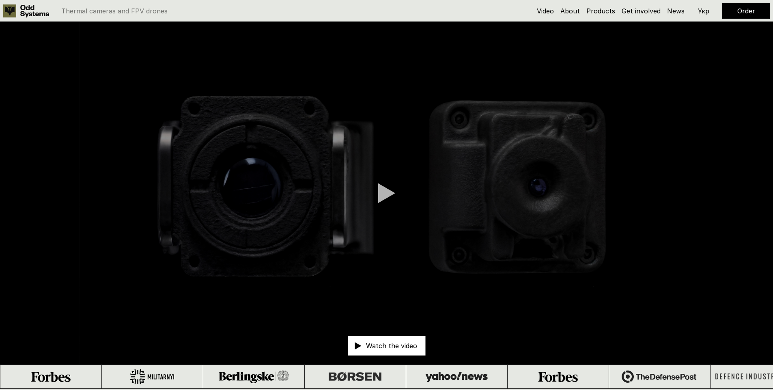 The image size is (773, 390). What do you see at coordinates (676, 11) in the screenshot?
I see `a: News` at bounding box center [676, 11].